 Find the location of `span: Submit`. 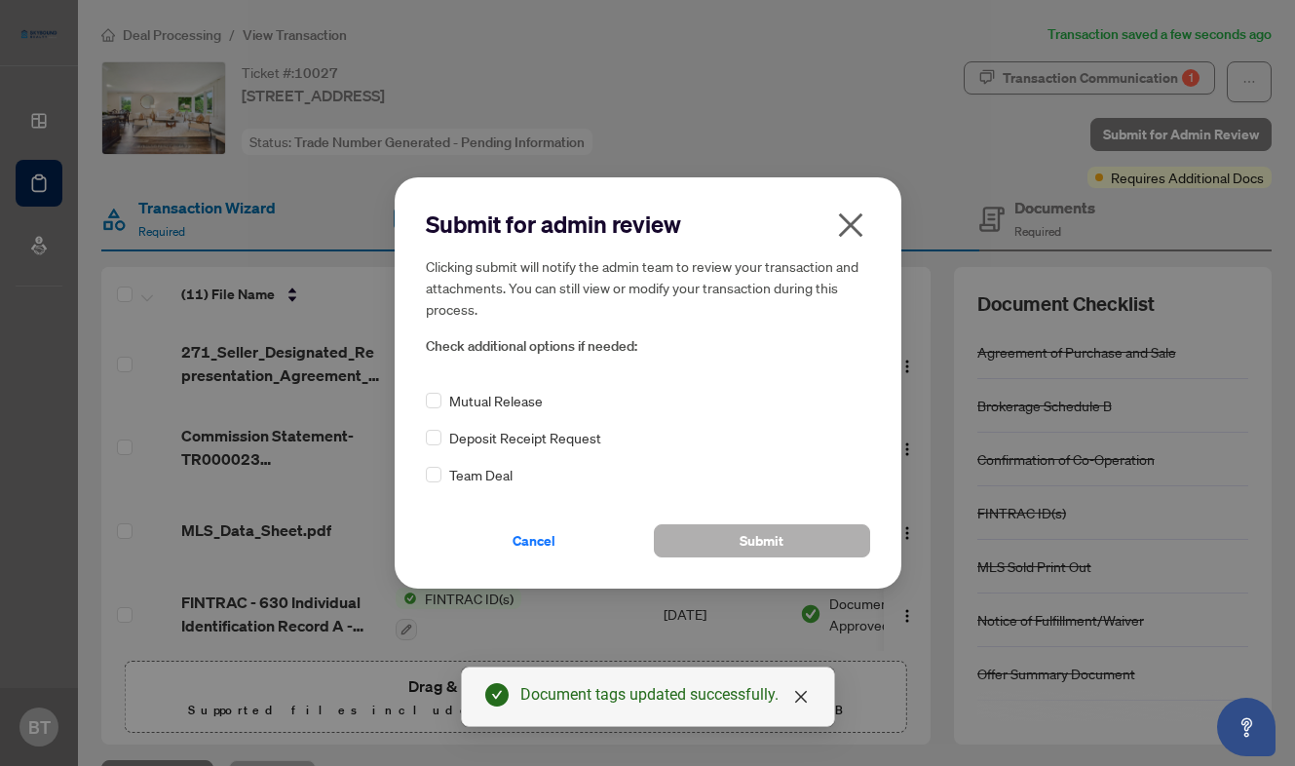

span: Submit is located at coordinates (761, 541).